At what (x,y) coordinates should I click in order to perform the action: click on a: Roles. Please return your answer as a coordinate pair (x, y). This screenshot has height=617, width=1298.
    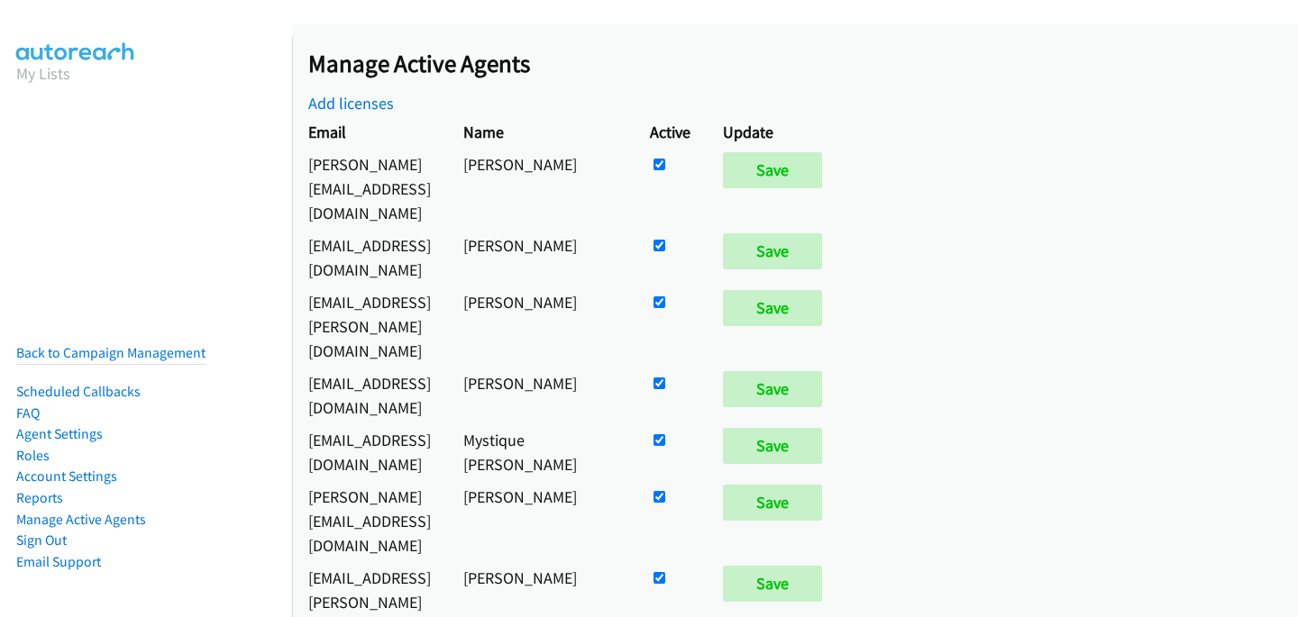
    Looking at the image, I should click on (32, 455).